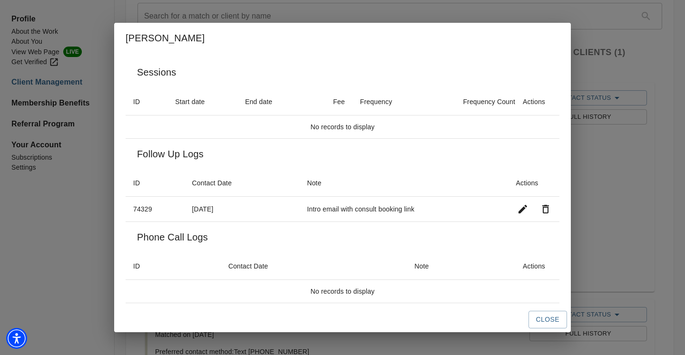  Describe the element at coordinates (523, 209) in the screenshot. I see `button: Edit` at that location.